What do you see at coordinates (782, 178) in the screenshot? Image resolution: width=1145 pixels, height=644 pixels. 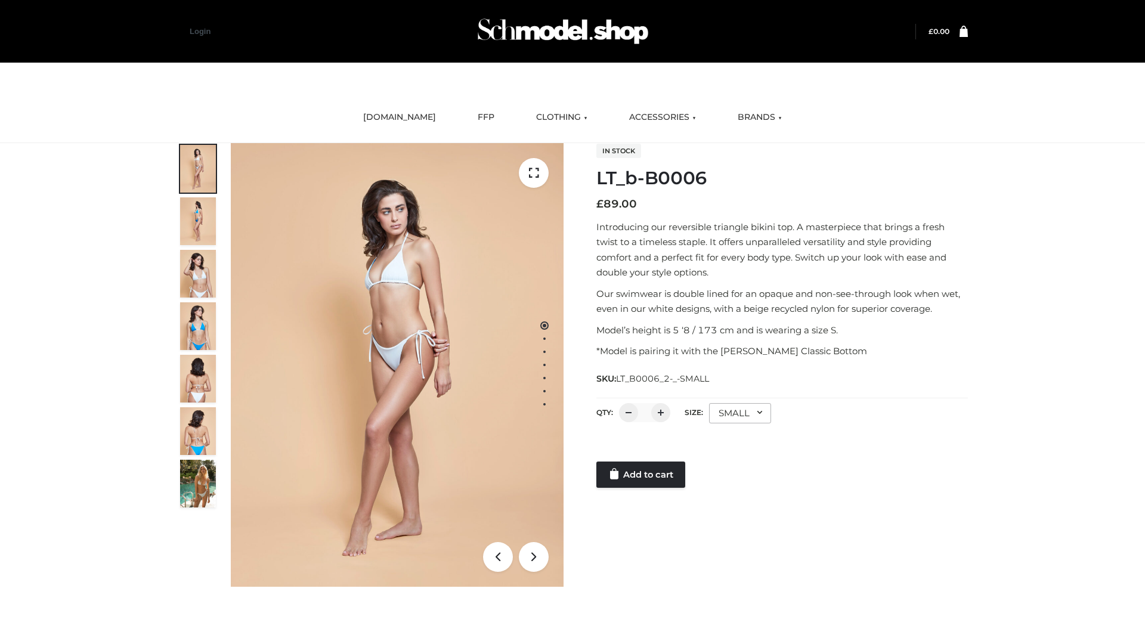 I see `h1: LT_b-B0006` at bounding box center [782, 178].